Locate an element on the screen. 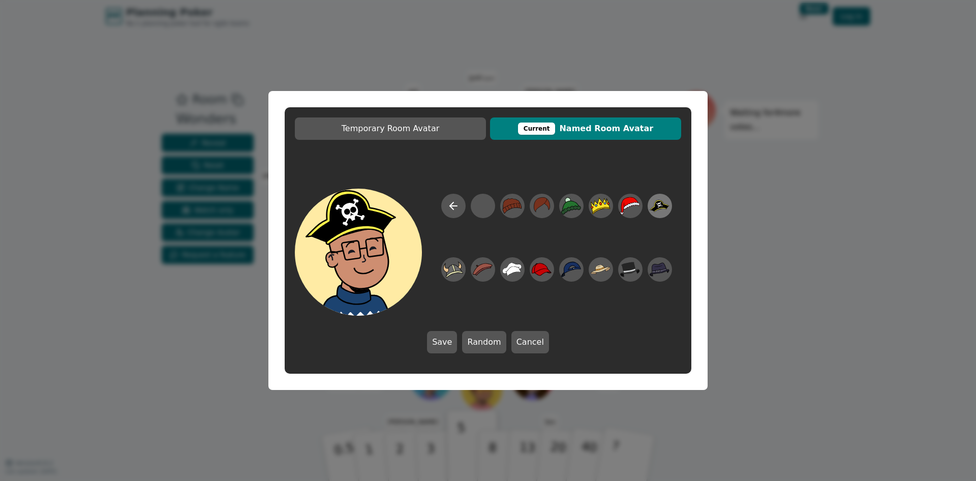  button: Cancel is located at coordinates (530, 342).